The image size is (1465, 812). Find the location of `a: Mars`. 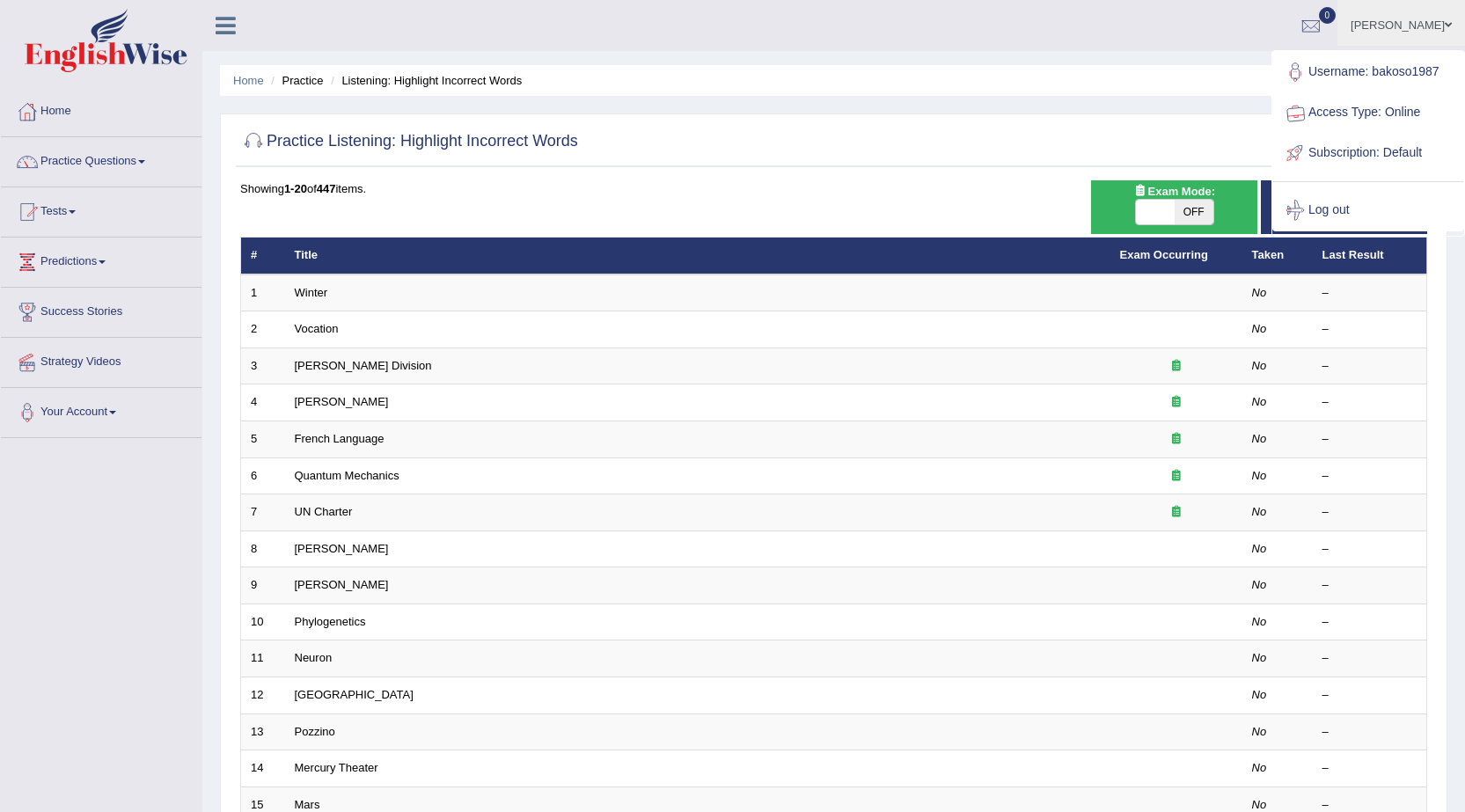

a: Mars is located at coordinates (307, 804).